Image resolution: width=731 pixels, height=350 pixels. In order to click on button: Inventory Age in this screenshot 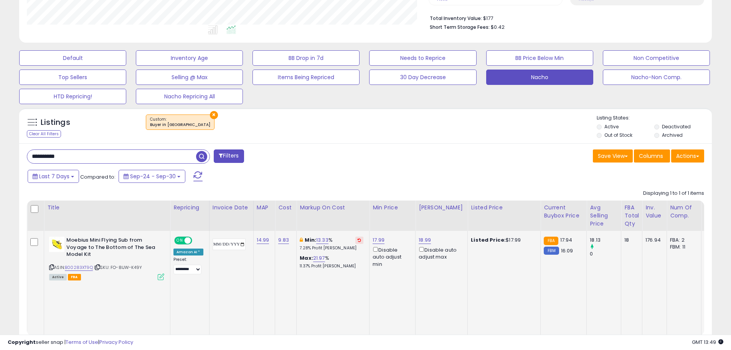, I will do `click(189, 58)`.